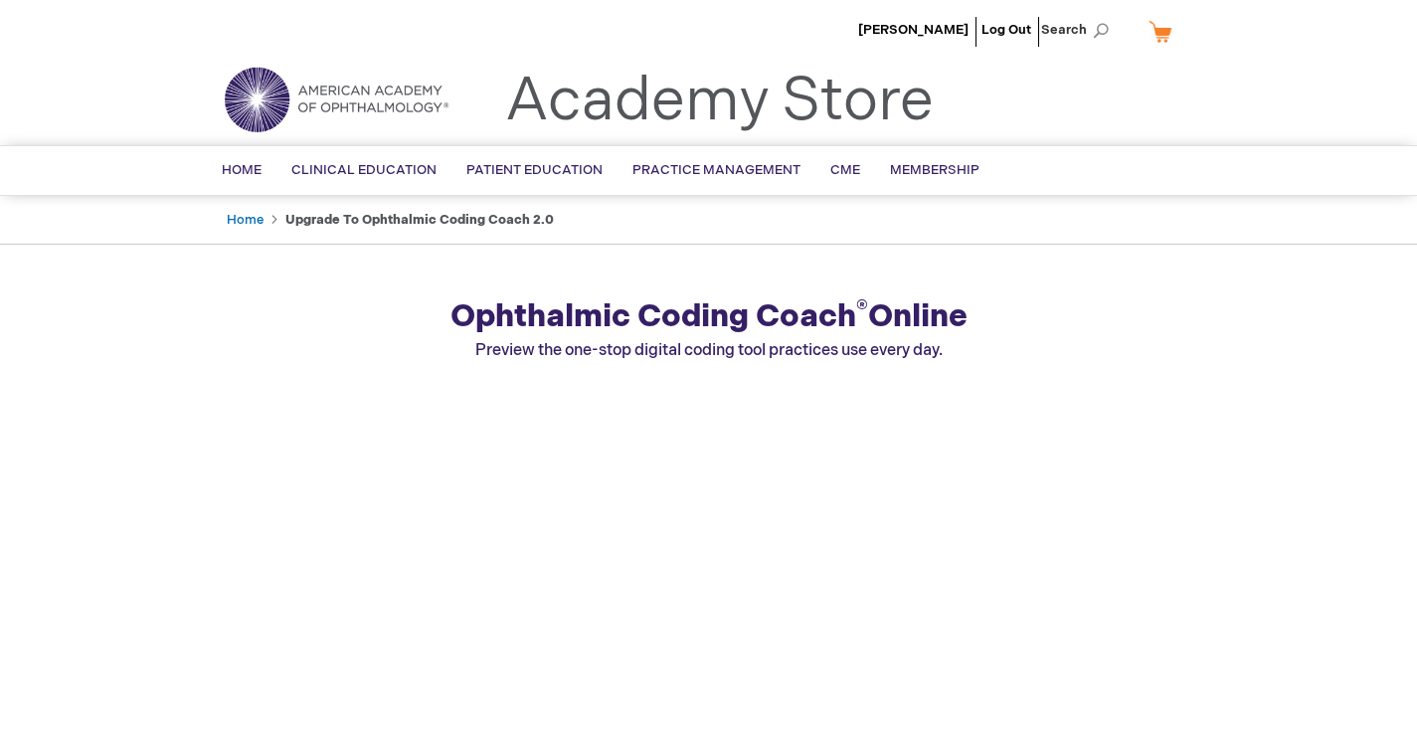 The image size is (1417, 735). What do you see at coordinates (1079, 30) in the screenshot?
I see `span: Search` at bounding box center [1079, 30].